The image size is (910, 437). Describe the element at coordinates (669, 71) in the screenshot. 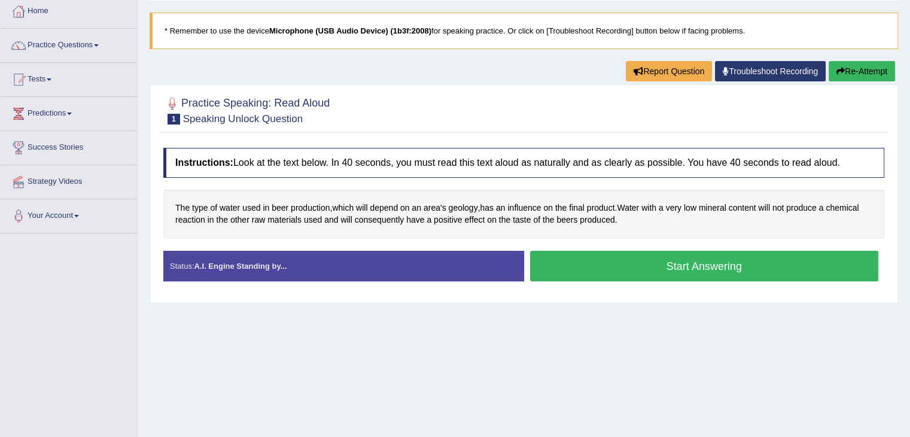

I see `button: Report Question` at that location.